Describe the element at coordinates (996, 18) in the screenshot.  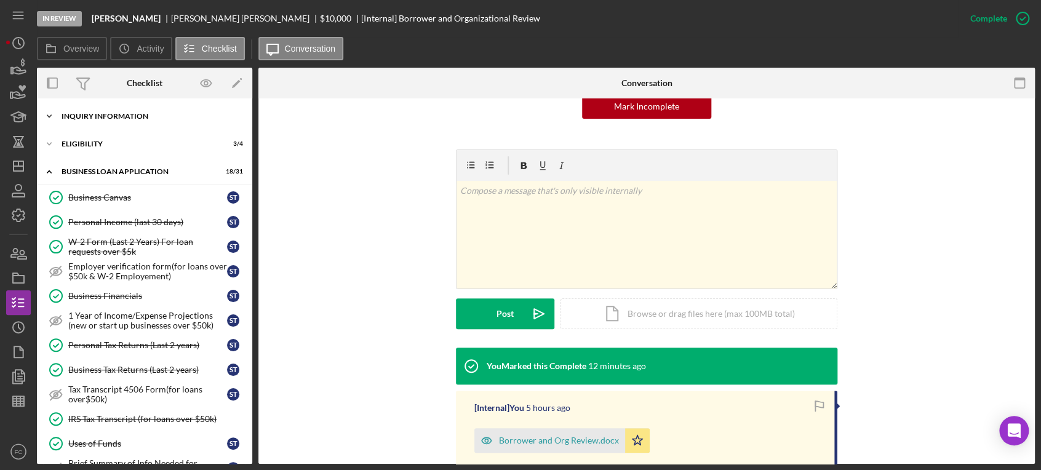
I see `button: Complete` at that location.